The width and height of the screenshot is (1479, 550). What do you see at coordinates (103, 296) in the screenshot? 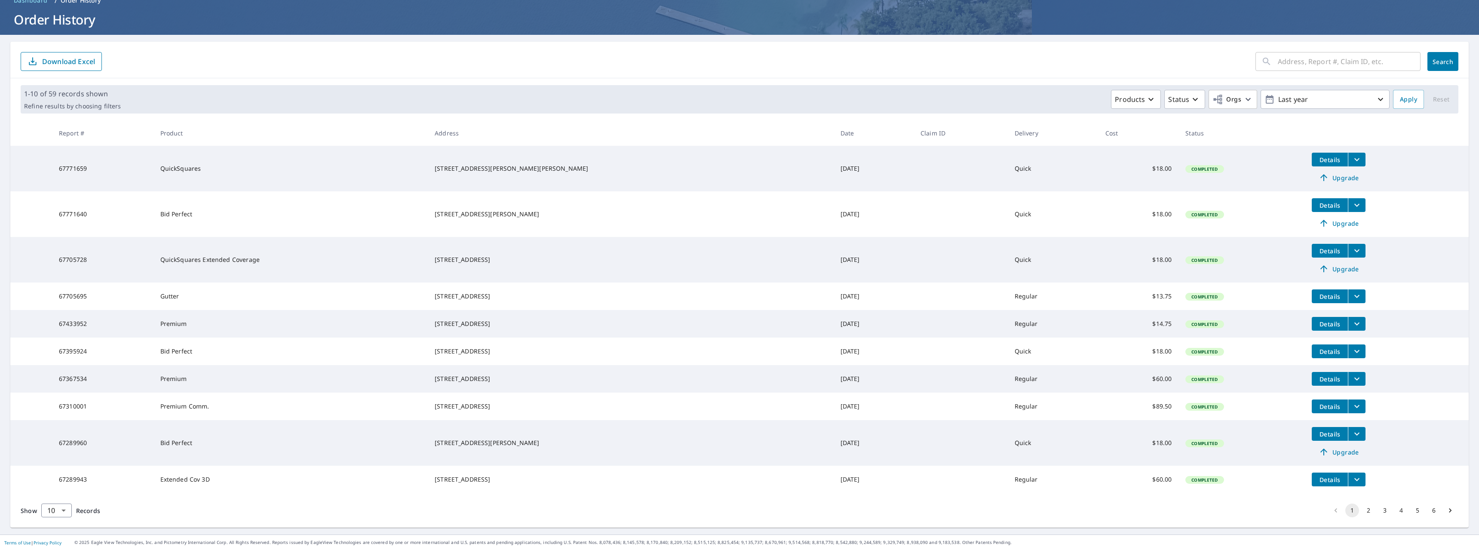
I see `td: 67705695` at bounding box center [103, 296].